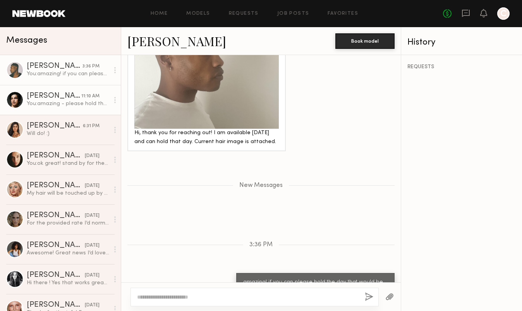 The width and height of the screenshot is (522, 311). Describe the element at coordinates (293, 14) in the screenshot. I see `a: Job Posts` at that location.